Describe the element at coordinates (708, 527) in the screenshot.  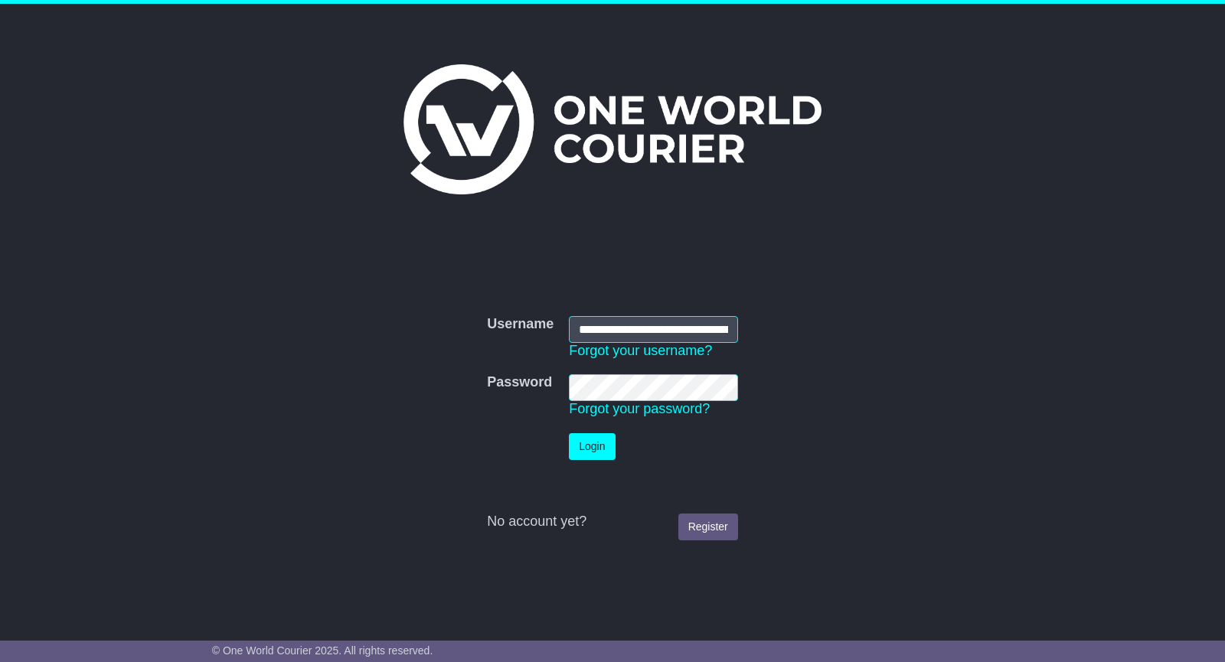
I see `a: Register` at that location.